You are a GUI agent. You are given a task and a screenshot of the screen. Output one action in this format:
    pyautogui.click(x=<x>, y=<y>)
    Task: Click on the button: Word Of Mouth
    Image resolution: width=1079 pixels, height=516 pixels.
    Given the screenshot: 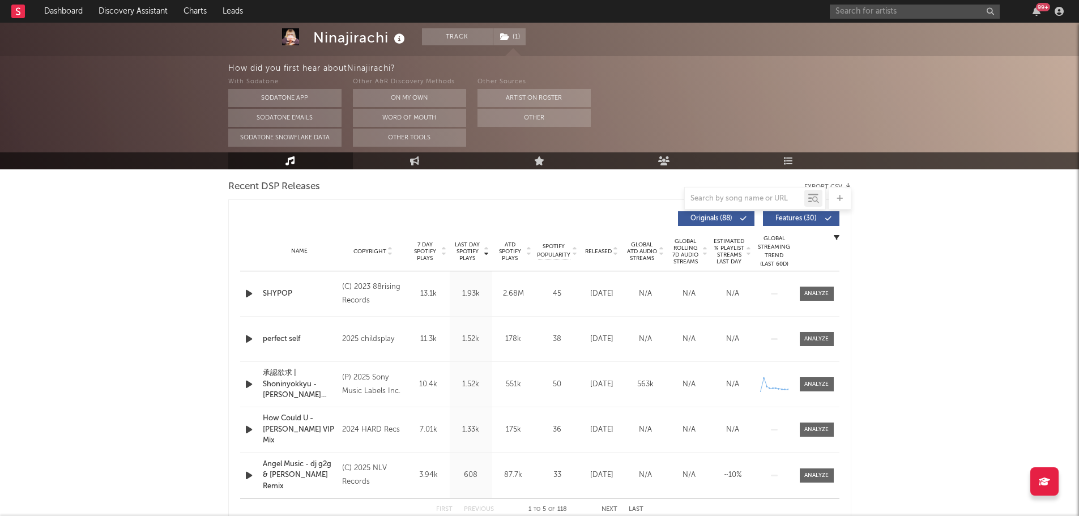 What is the action you would take?
    pyautogui.click(x=409, y=118)
    